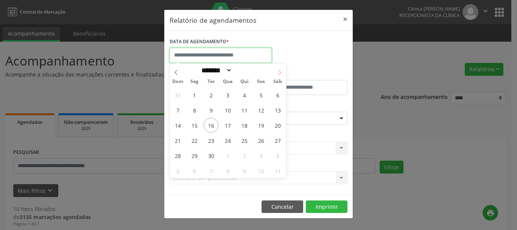 The image size is (517, 230). What do you see at coordinates (304, 74) in the screenshot?
I see `label: ATÉ` at bounding box center [304, 74].